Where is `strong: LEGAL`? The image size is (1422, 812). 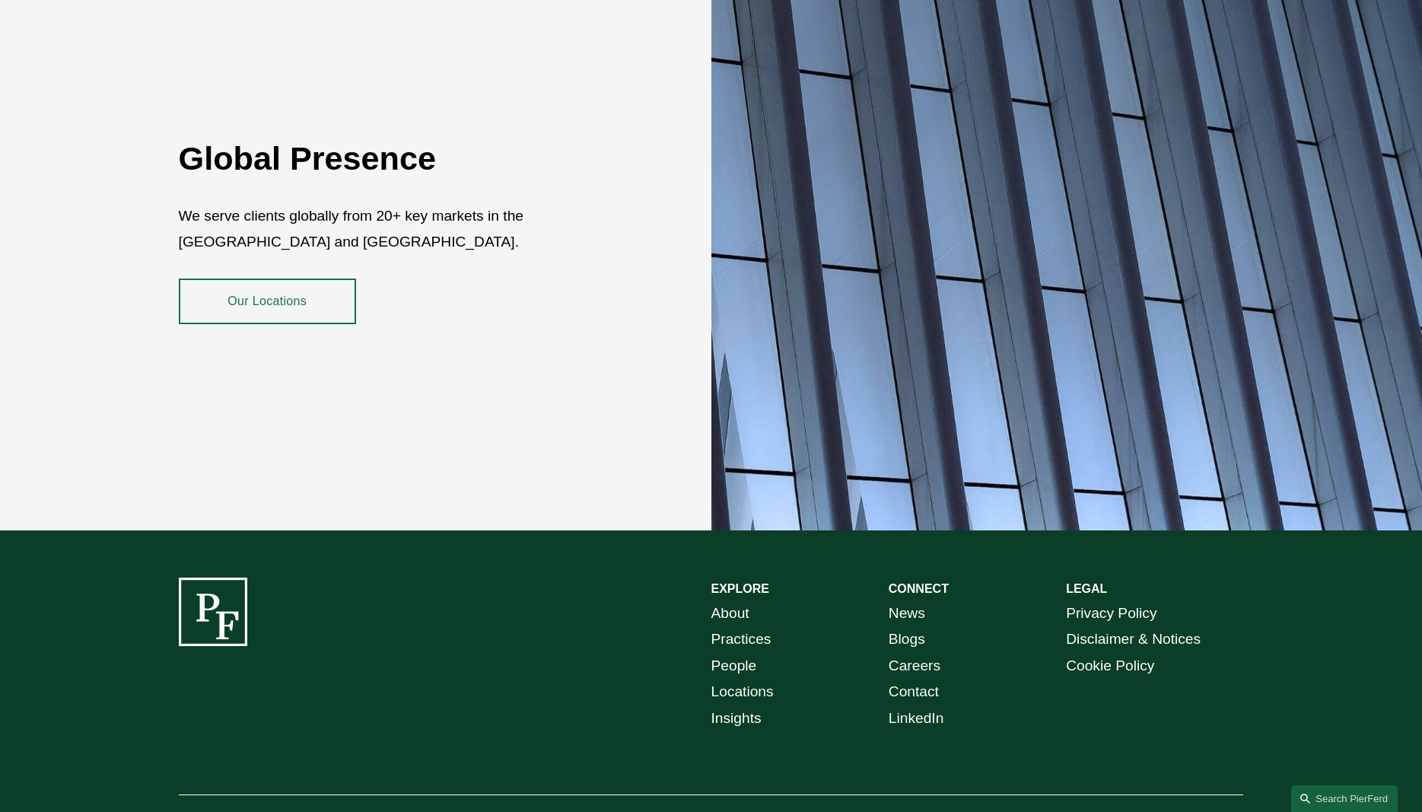
strong: LEGAL is located at coordinates (1086, 588).